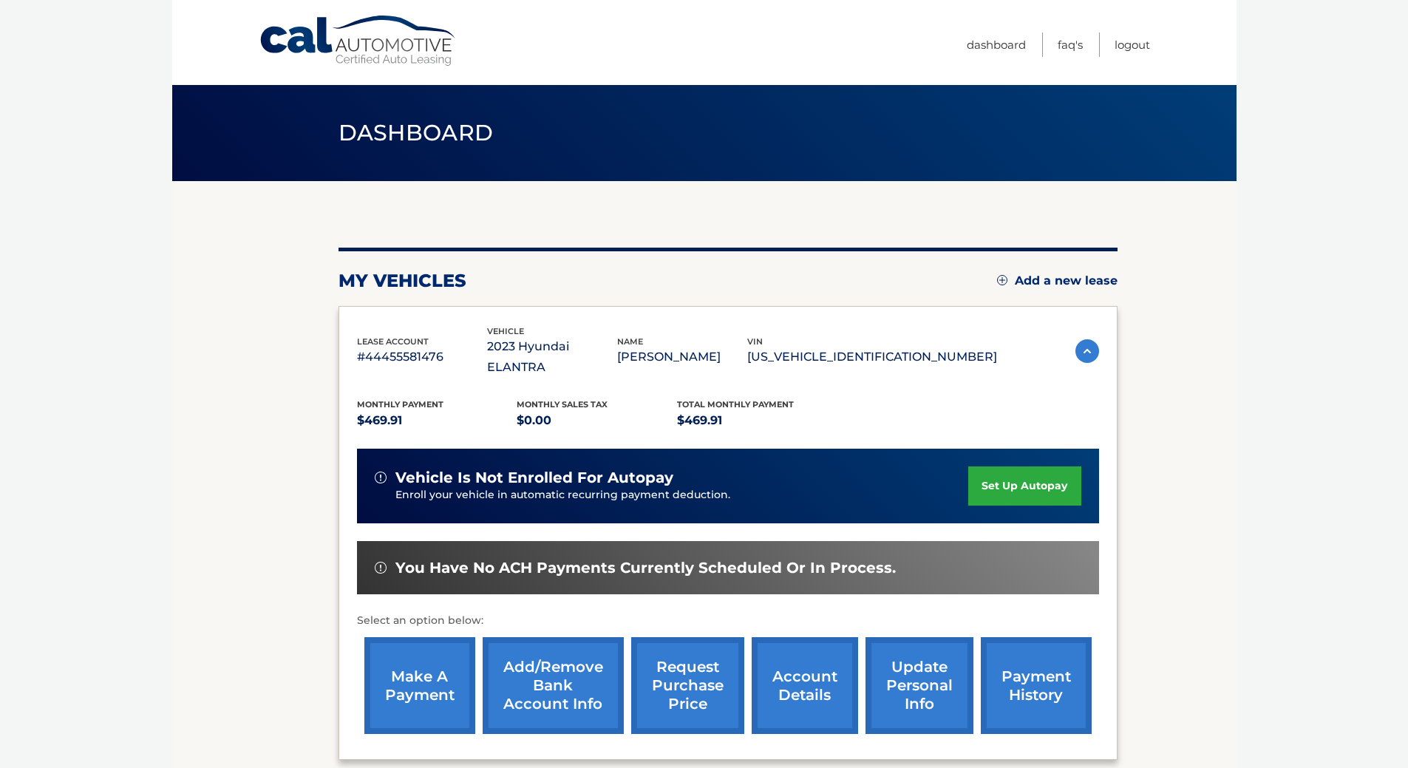  I want to click on span: lease account, so click(392, 341).